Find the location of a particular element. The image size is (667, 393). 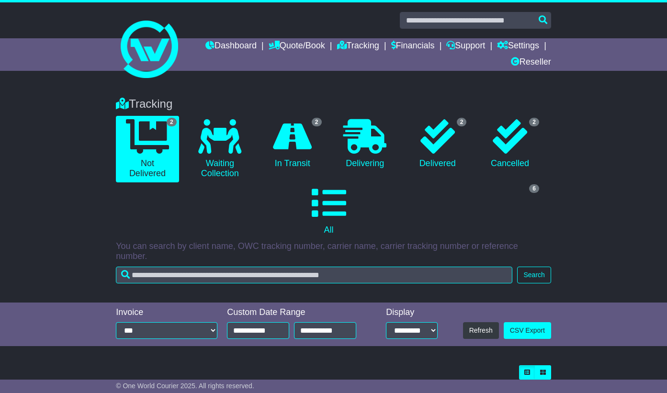

button: Refresh is located at coordinates (480, 330).